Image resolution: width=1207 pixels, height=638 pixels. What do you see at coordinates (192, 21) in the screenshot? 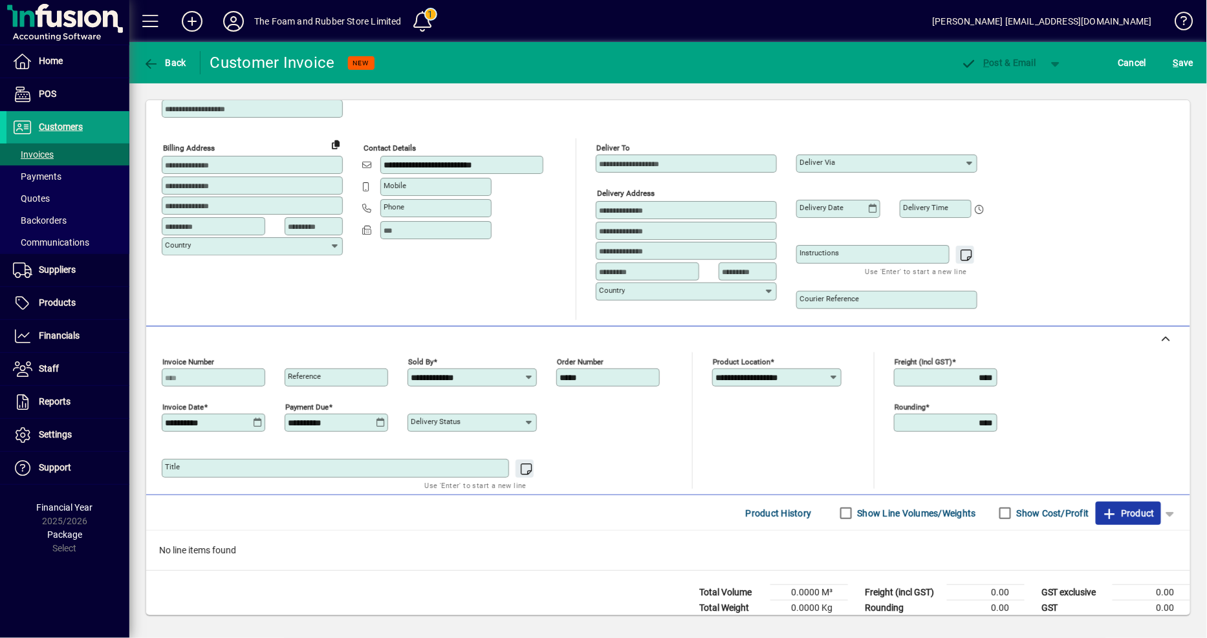
I see `button: Add` at bounding box center [192, 21].